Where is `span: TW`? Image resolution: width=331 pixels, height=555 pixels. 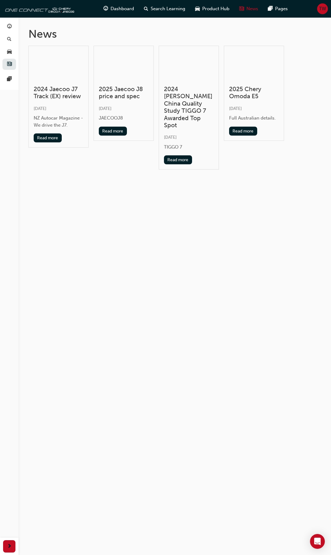 span: TW is located at coordinates (322, 9).